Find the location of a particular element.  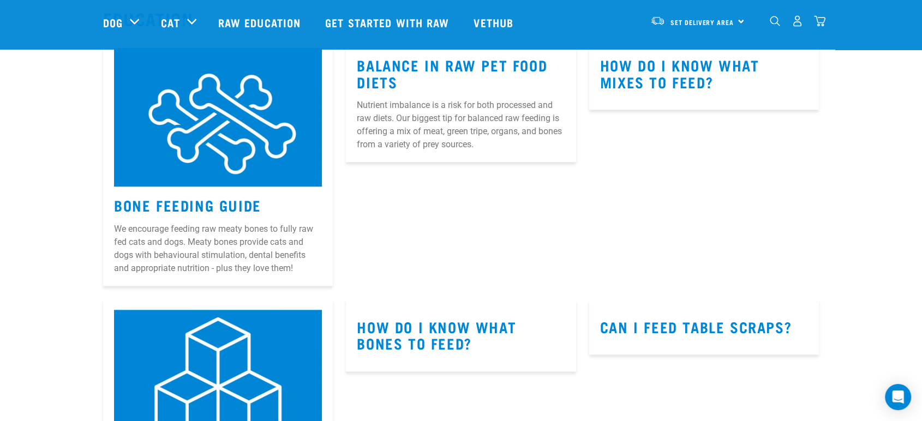

a: Raw Education is located at coordinates (261, 22).